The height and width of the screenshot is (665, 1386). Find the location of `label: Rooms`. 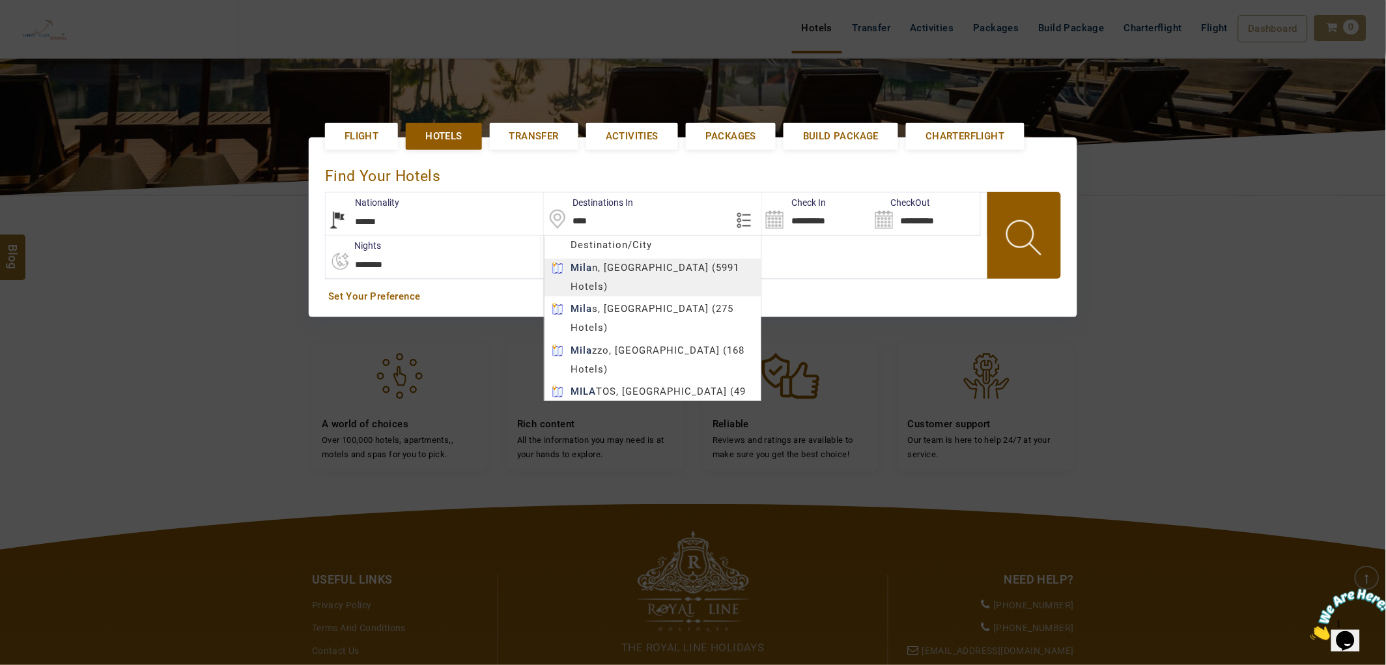

label: Rooms is located at coordinates (570, 246).